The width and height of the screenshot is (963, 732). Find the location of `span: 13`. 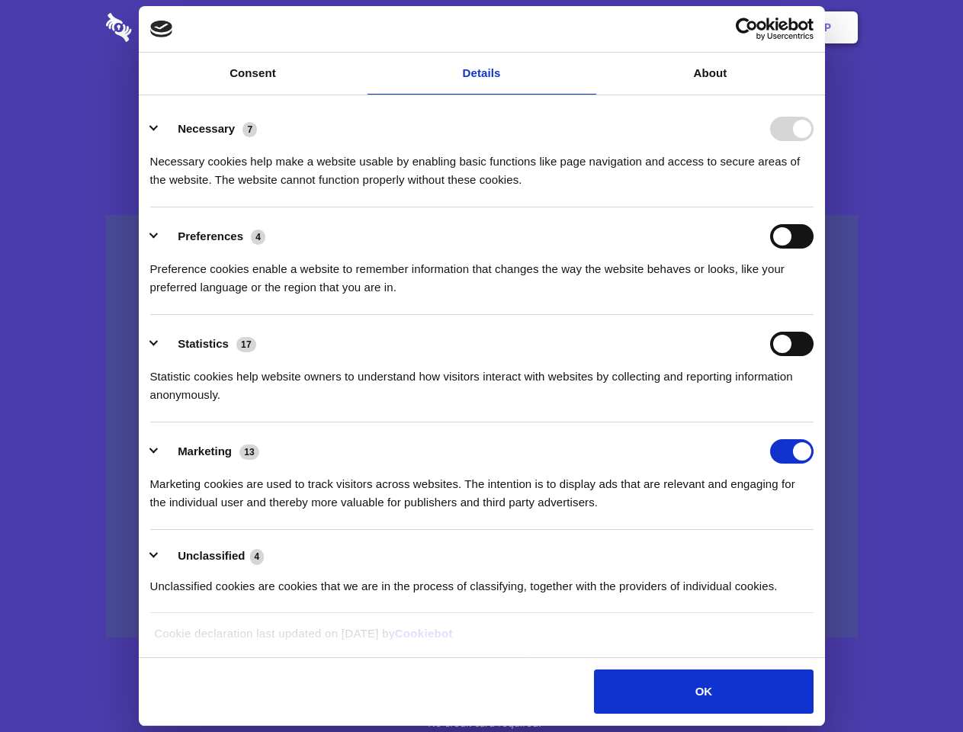

span: 13 is located at coordinates (249, 452).